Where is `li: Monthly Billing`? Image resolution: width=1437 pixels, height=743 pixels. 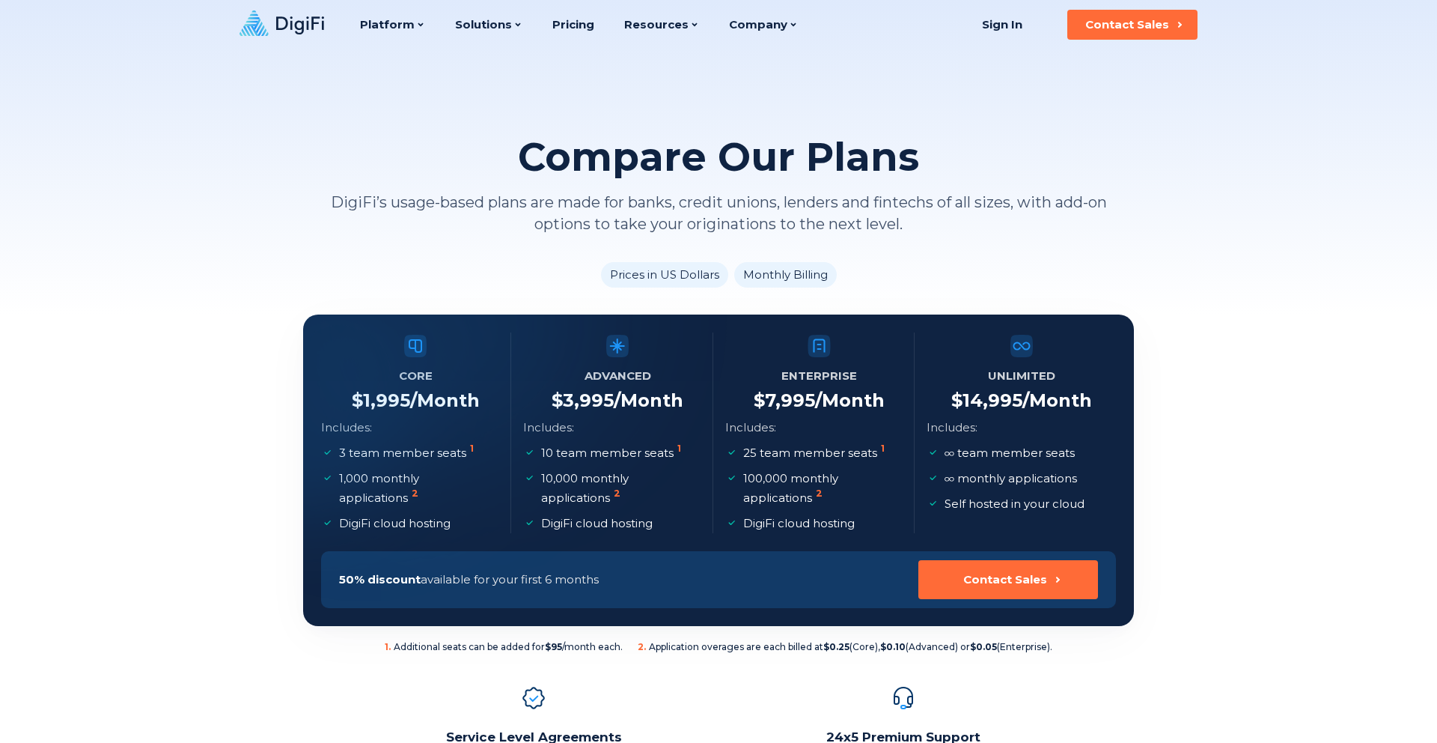
li: Monthly Billing is located at coordinates (785, 275).